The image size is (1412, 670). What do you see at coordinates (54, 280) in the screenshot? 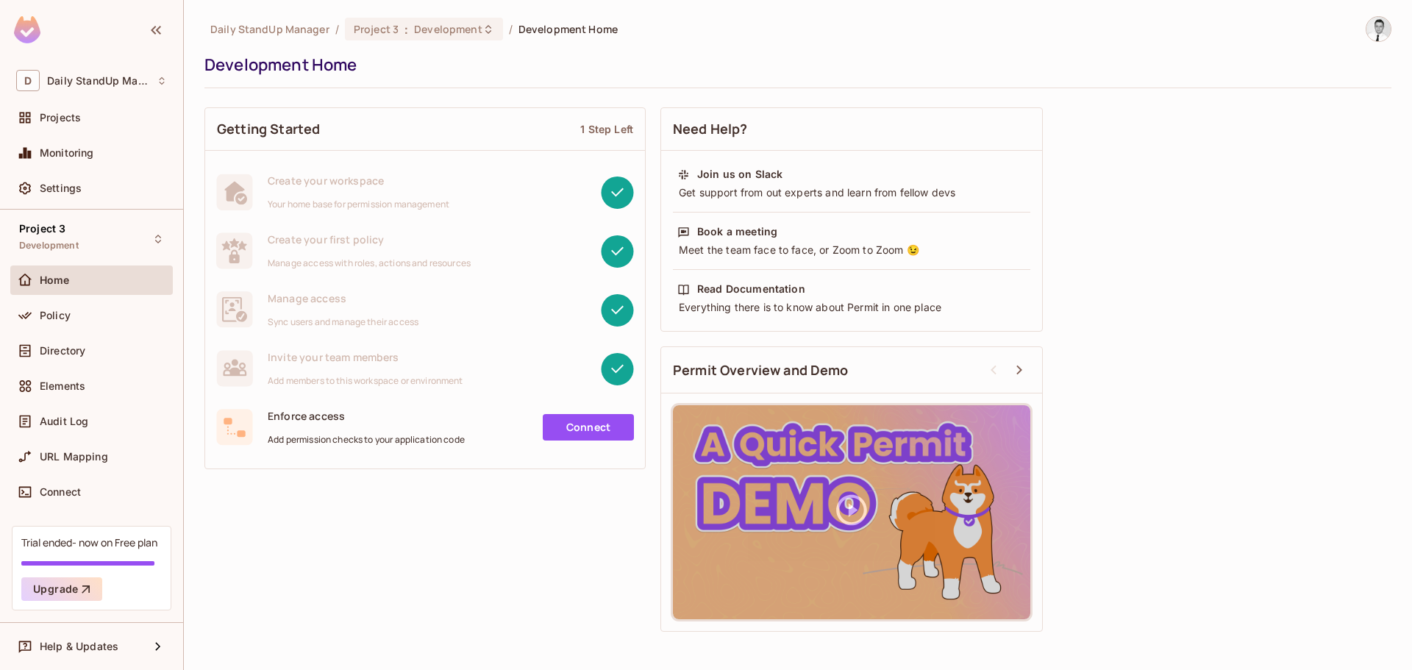
I see `span: Home` at bounding box center [54, 280].